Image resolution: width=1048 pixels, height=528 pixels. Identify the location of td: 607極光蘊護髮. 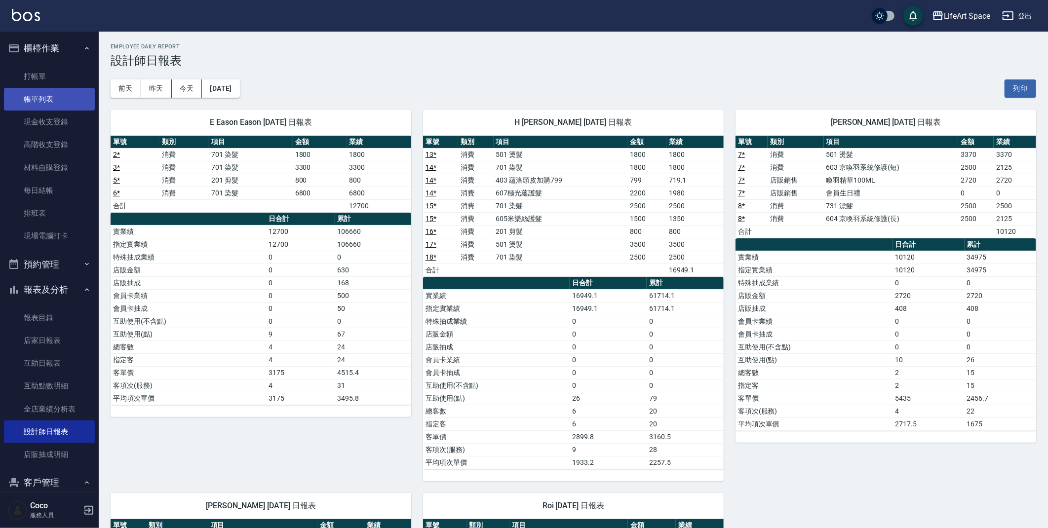
(561, 193).